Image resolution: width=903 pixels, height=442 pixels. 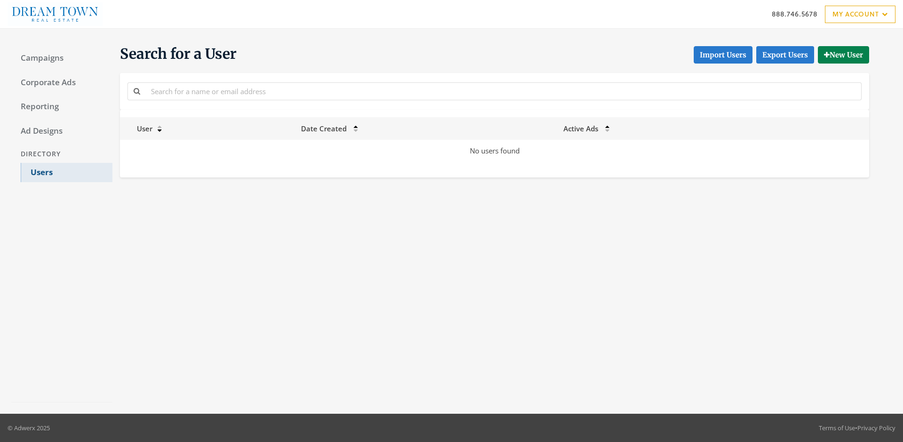 I want to click on i: Search for a name or email address, so click(x=137, y=91).